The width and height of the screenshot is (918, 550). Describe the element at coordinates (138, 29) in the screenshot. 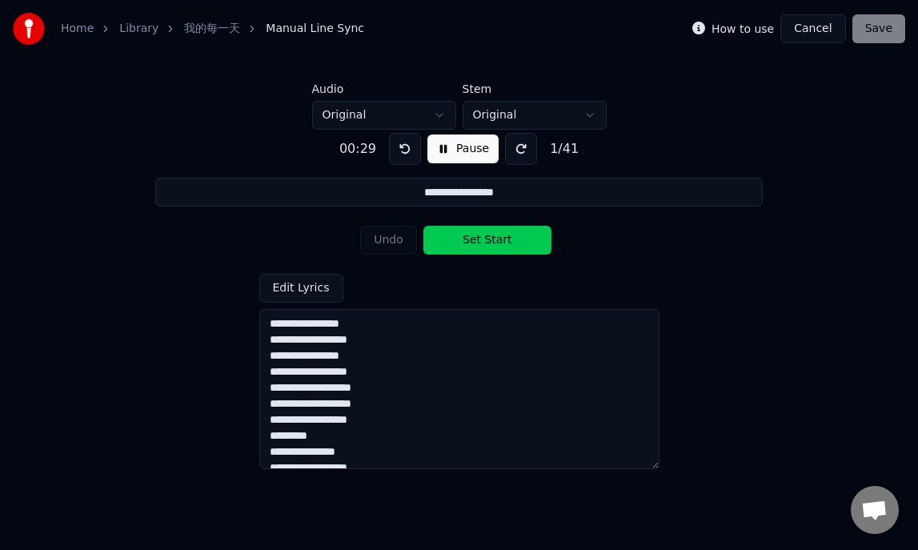

I see `a: Library` at that location.